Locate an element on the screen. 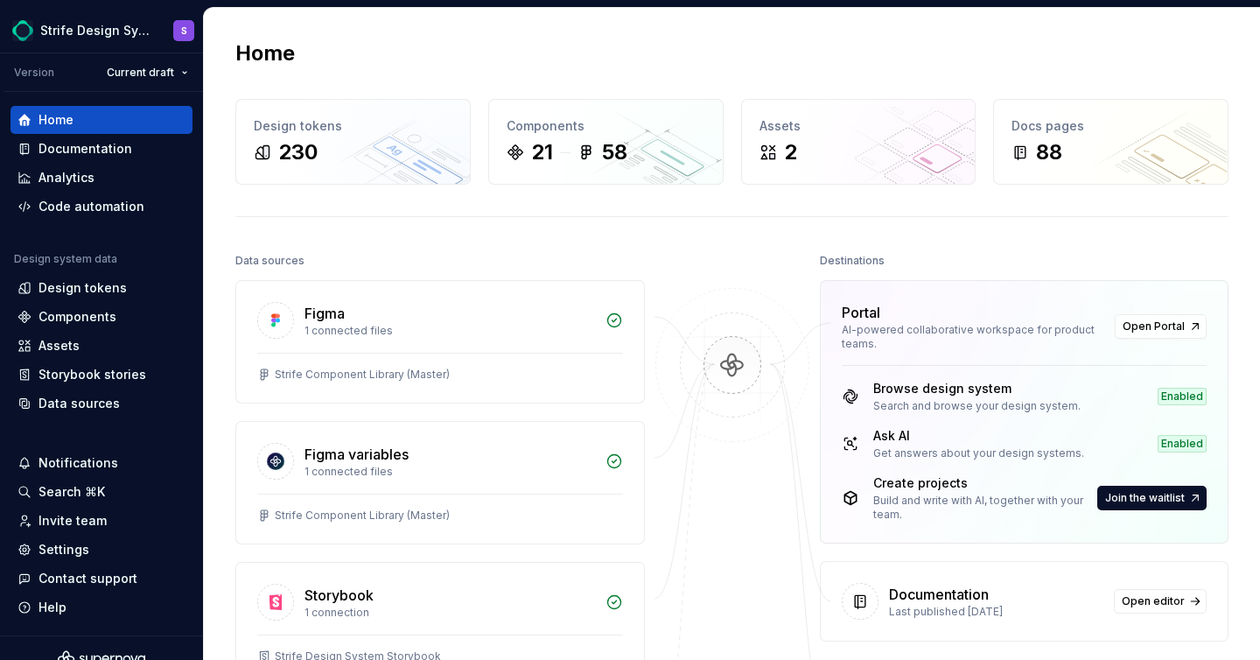  span: Open editor is located at coordinates (1153, 601).